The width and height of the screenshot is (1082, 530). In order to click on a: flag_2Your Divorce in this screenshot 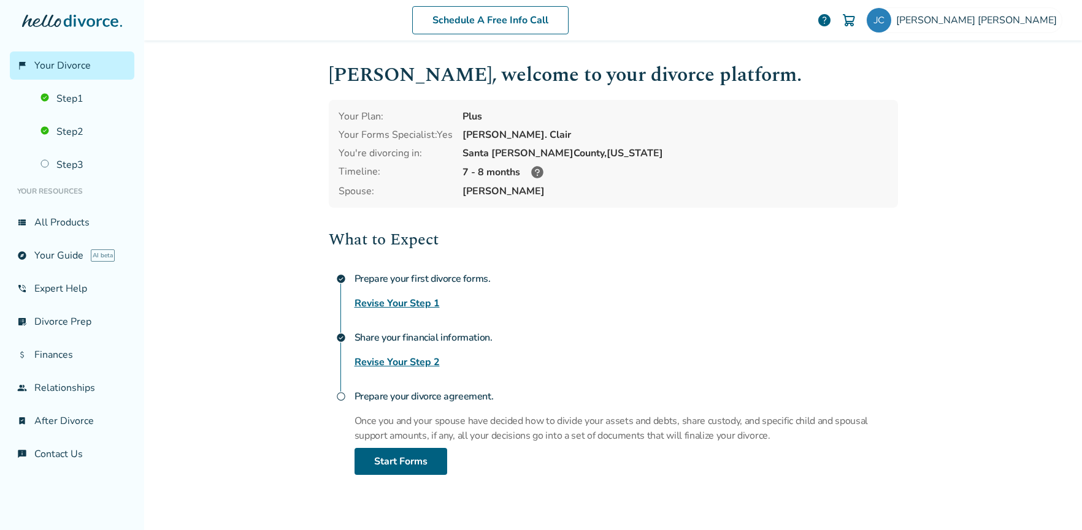, I will do `click(72, 66)`.